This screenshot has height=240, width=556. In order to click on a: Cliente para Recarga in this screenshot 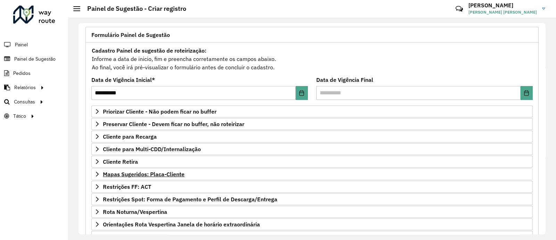, I will do `click(312, 136)`.